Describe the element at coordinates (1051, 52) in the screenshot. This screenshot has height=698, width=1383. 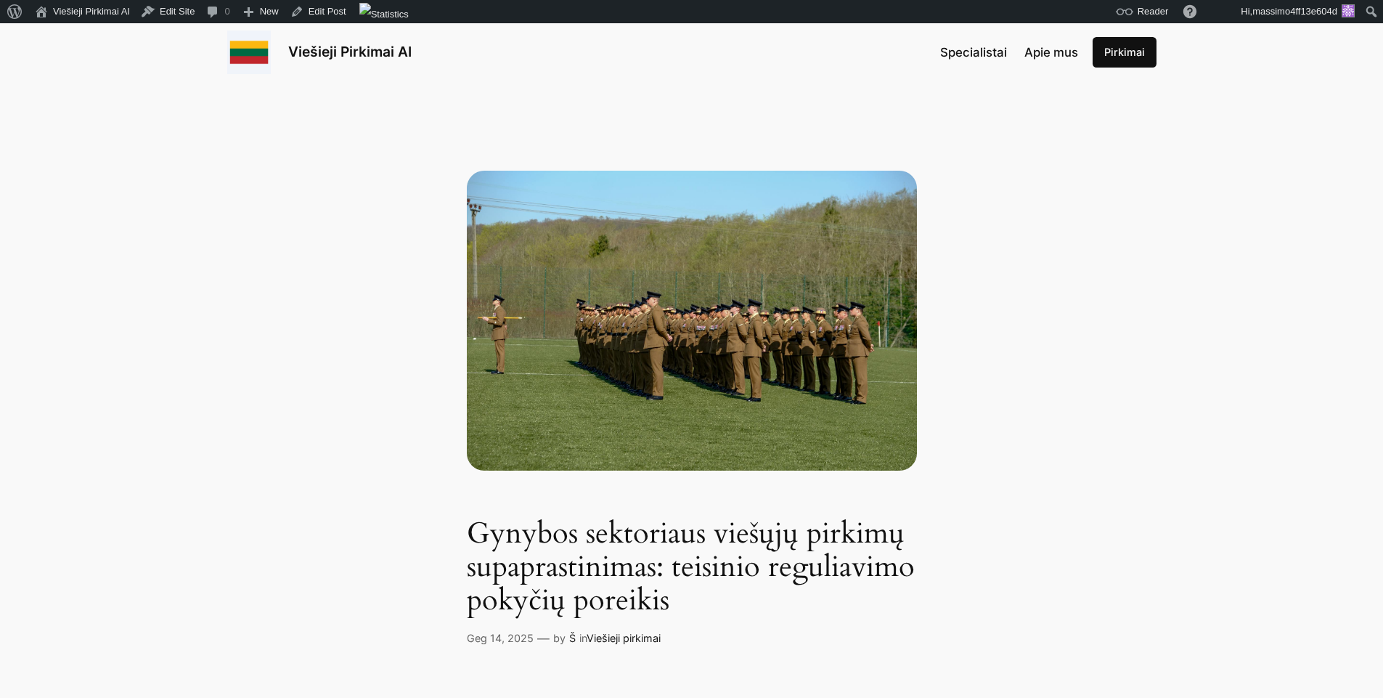
I see `span: Apie mus` at that location.